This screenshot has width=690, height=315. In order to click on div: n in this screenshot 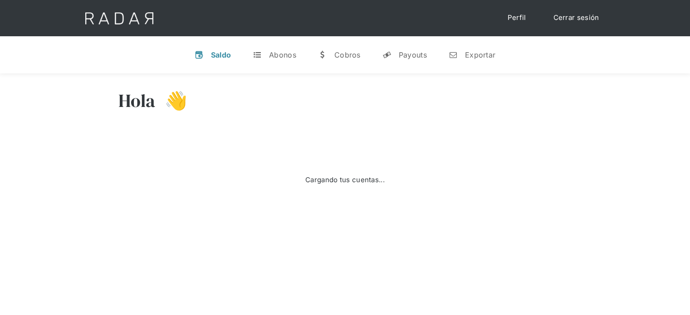, I will do `click(453, 55)`.